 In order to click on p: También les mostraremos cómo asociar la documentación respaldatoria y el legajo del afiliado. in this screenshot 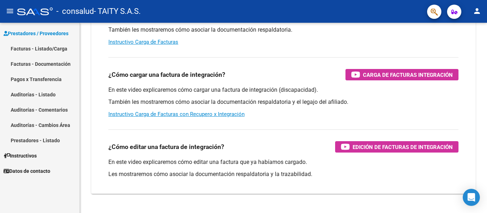, I will do `click(283, 102)`.